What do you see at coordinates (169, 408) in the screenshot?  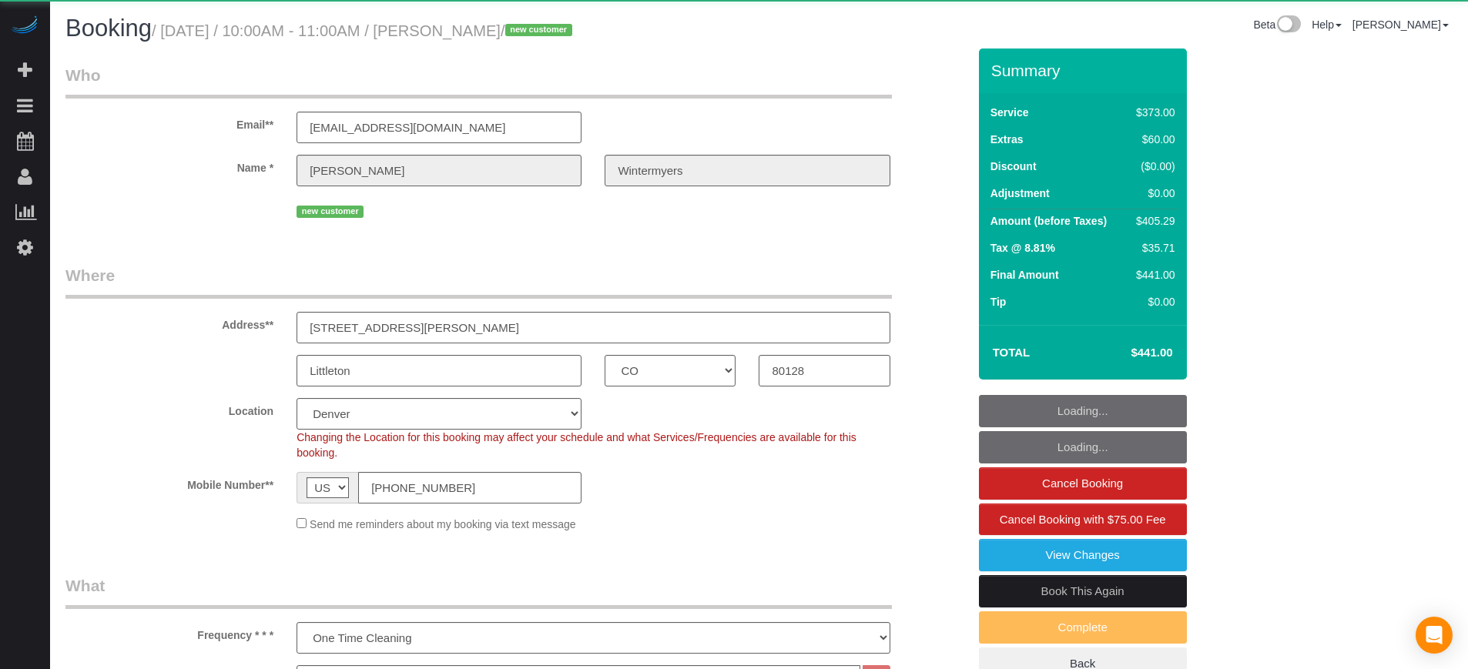 I see `label: Location` at bounding box center [169, 408].